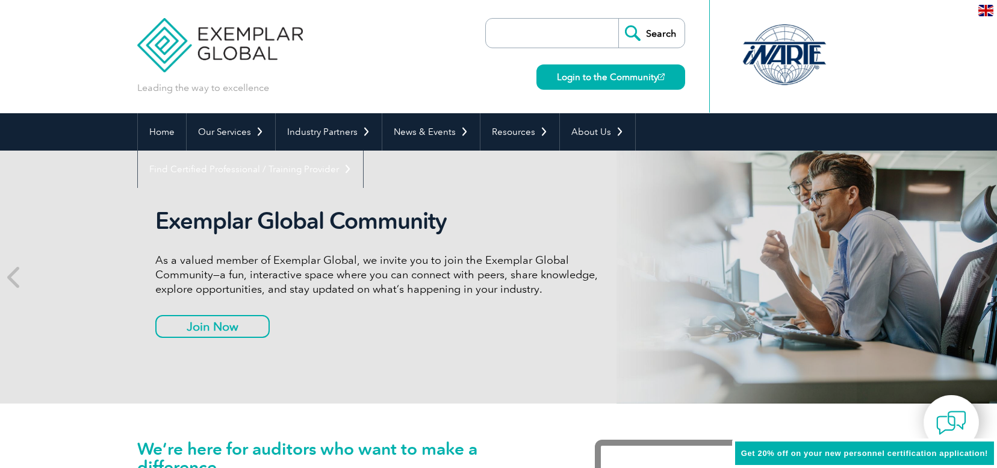  What do you see at coordinates (431, 132) in the screenshot?
I see `a: News & Events` at bounding box center [431, 132].